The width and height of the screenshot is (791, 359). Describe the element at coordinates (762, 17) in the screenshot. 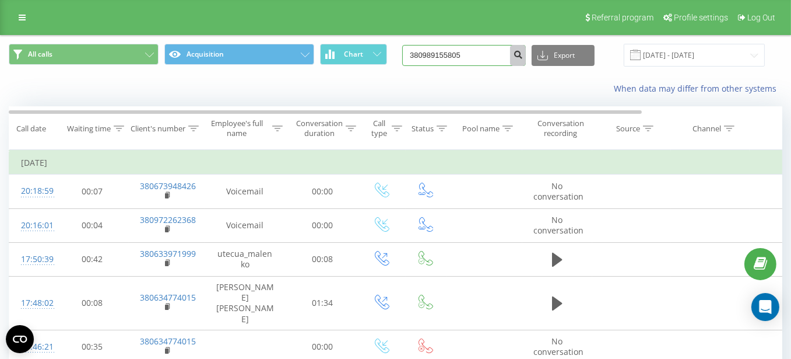

I see `span: Log Out` at that location.